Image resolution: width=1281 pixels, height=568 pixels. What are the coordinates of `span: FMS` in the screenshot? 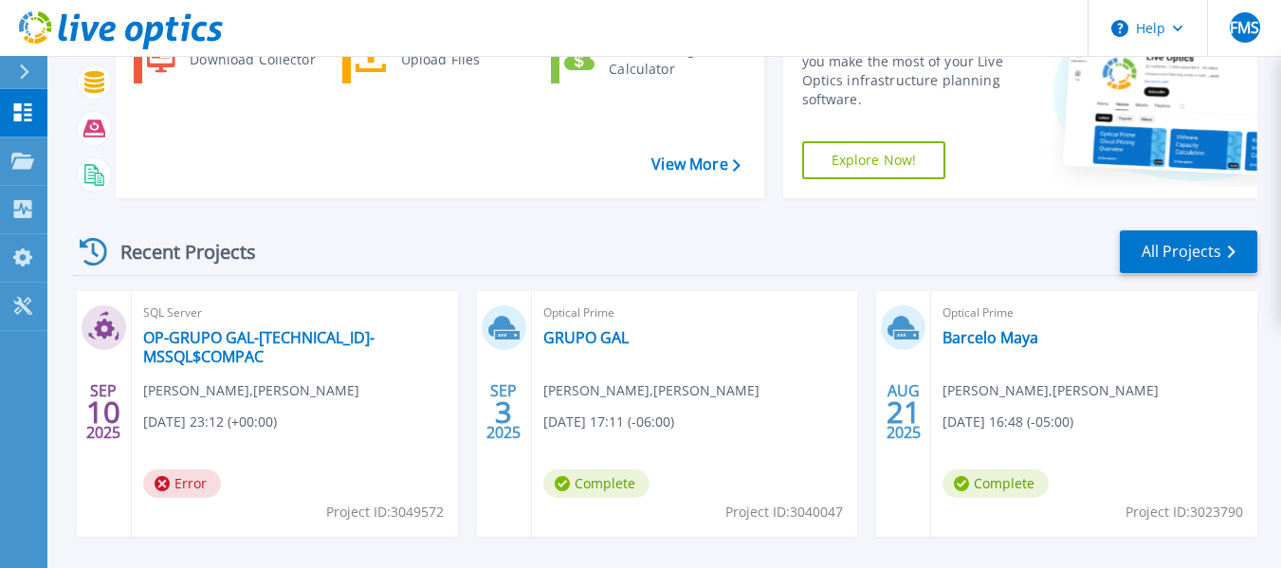 It's located at (1244, 28).